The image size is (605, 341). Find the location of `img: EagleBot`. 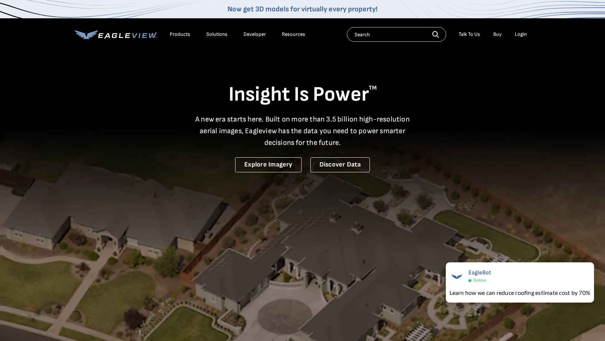

img: EagleBot is located at coordinates (457, 276).